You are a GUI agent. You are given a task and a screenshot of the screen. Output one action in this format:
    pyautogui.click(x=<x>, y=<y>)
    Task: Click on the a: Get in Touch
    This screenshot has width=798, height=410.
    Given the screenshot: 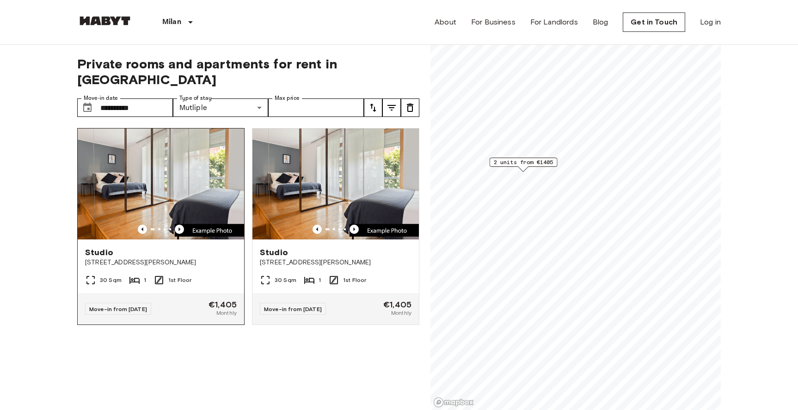 What is the action you would take?
    pyautogui.click(x=653, y=22)
    